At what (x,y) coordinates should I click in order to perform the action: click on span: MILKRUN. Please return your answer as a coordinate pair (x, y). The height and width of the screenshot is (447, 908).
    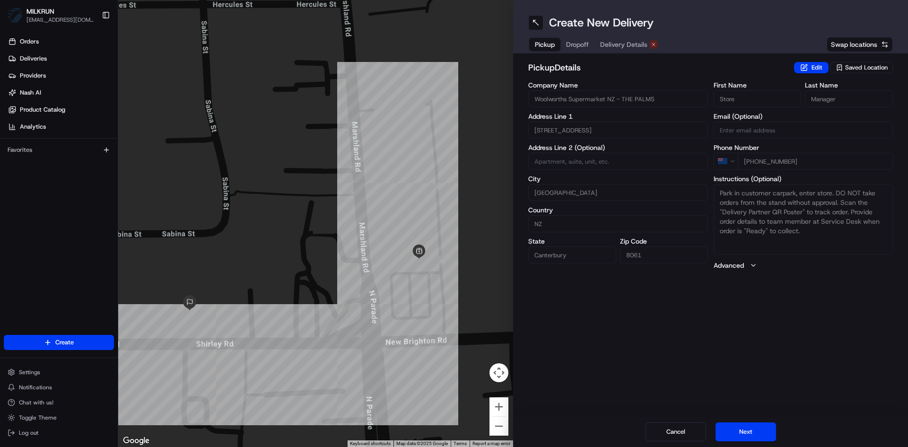
    Looking at the image, I should click on (40, 11).